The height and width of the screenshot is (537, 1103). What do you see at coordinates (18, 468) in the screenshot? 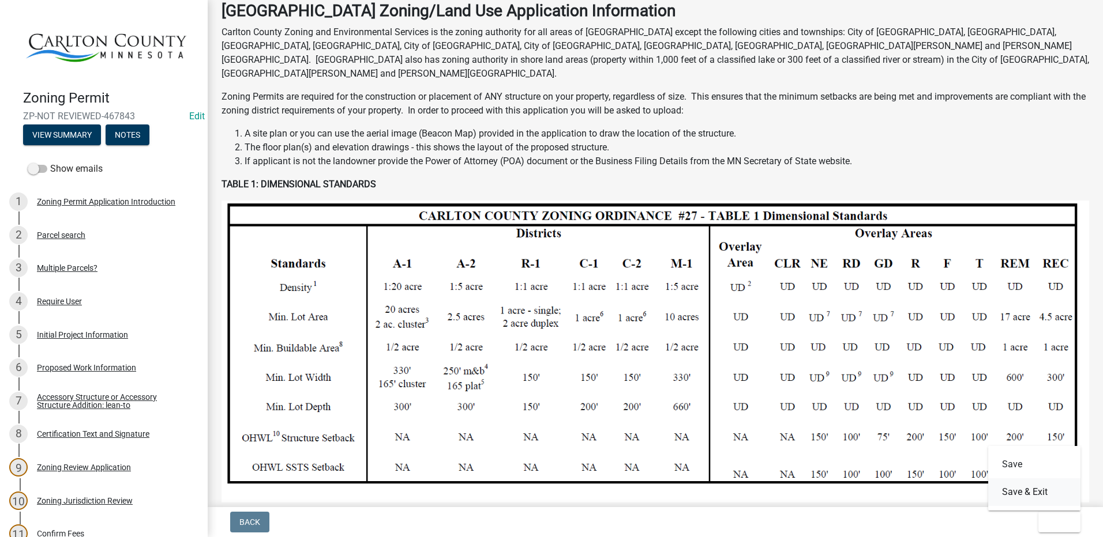
I see `div: 9` at bounding box center [18, 468].